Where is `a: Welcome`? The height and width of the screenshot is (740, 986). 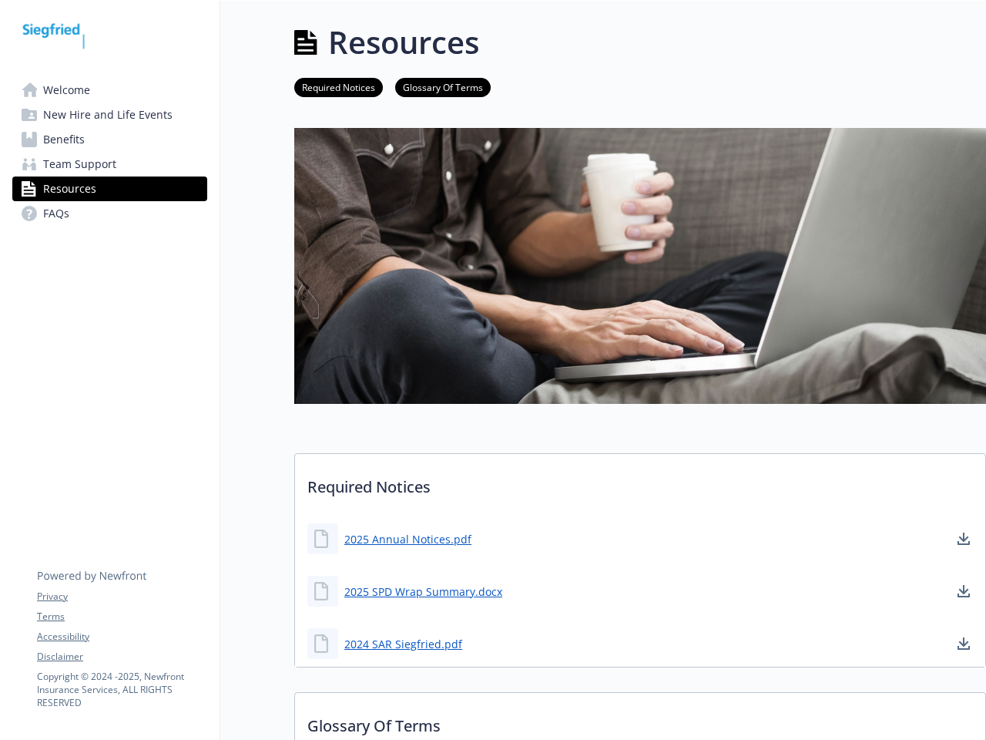
a: Welcome is located at coordinates (109, 90).